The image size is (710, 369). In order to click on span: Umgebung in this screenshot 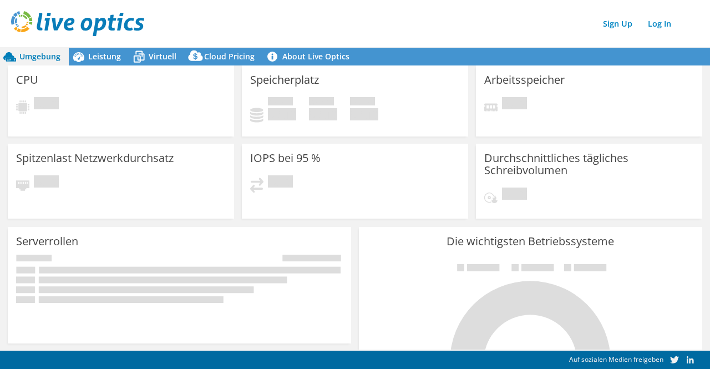, I will do `click(40, 56)`.